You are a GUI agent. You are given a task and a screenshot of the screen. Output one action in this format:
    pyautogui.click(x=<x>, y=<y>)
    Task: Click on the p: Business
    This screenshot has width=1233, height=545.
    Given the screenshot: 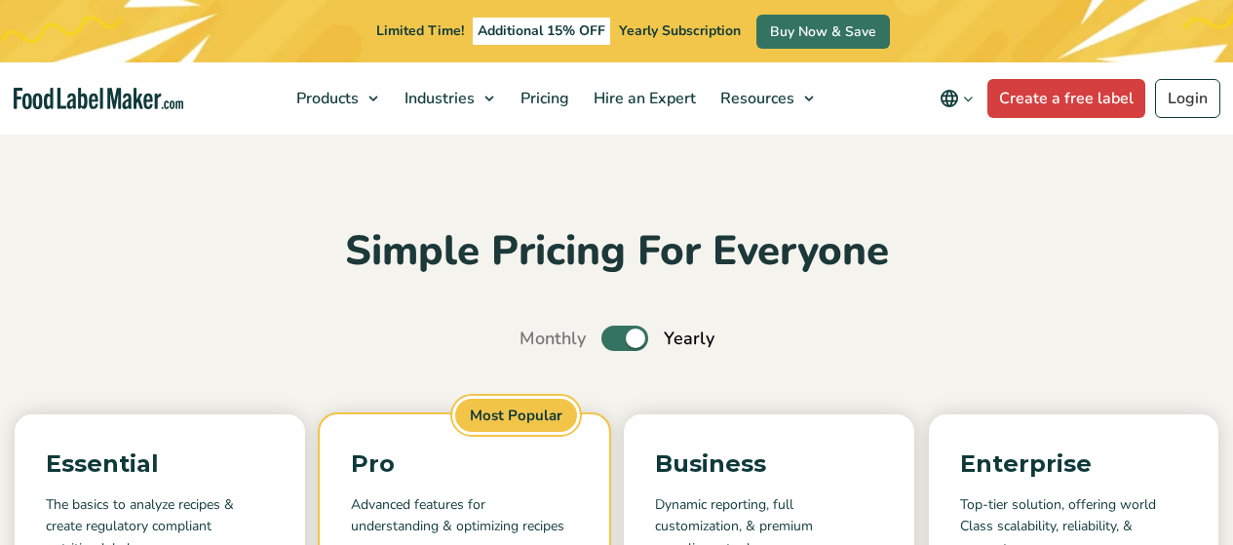 What is the action you would take?
    pyautogui.click(x=769, y=464)
    